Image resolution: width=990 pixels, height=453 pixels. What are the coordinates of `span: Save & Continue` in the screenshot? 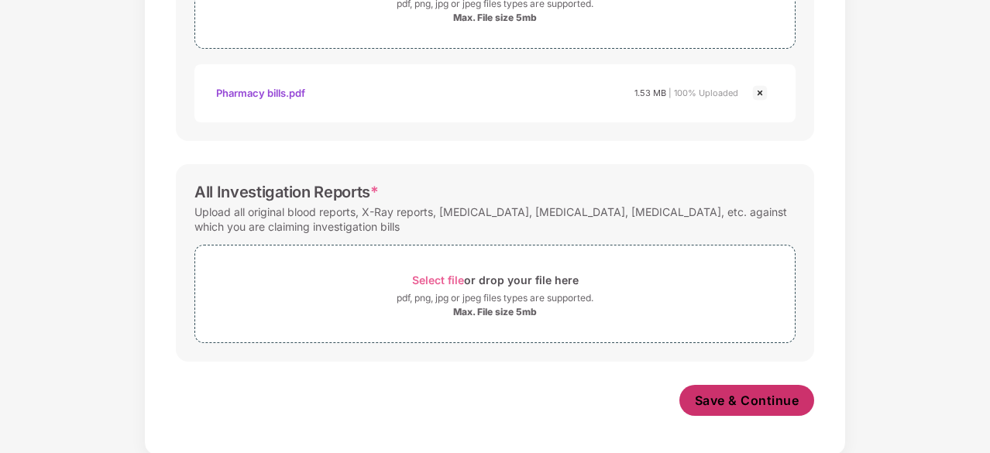 It's located at (746, 400).